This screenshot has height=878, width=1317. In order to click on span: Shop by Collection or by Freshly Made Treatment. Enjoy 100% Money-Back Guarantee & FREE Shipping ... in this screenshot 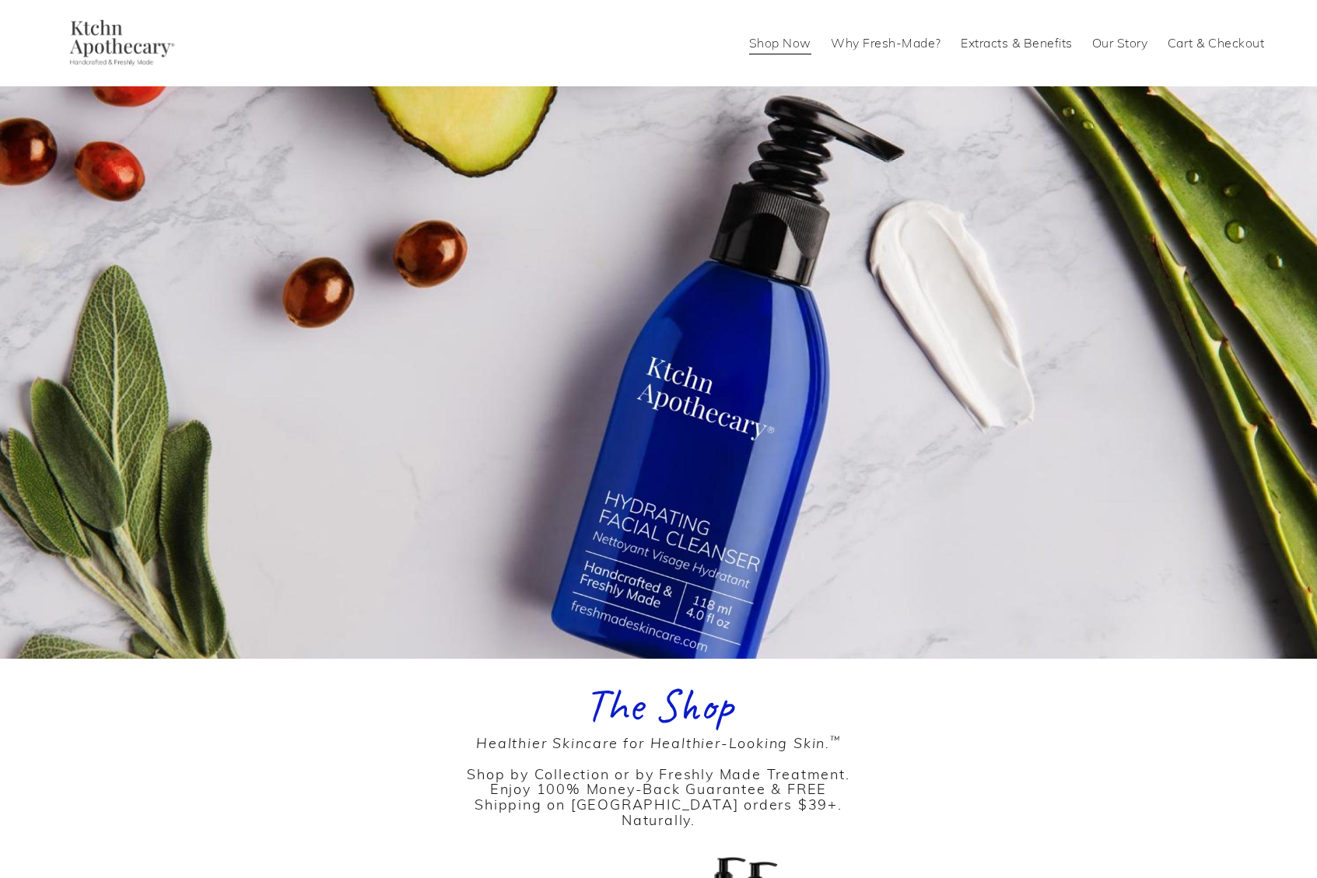, I will do `click(658, 781)`.